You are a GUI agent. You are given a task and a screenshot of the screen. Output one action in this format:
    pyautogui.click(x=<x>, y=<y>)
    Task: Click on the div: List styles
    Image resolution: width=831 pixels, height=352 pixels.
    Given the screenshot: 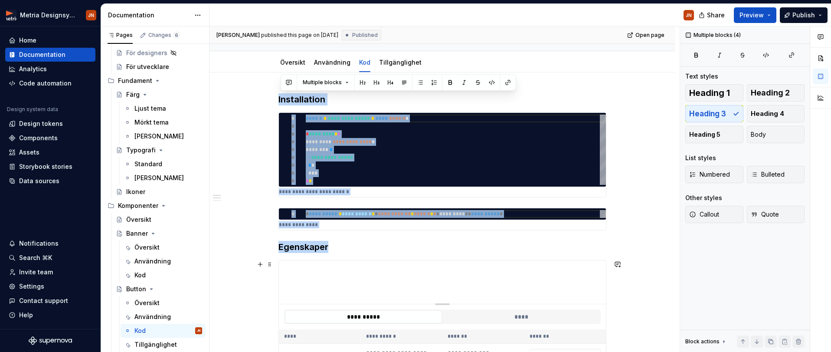 What is the action you would take?
    pyautogui.click(x=700, y=158)
    